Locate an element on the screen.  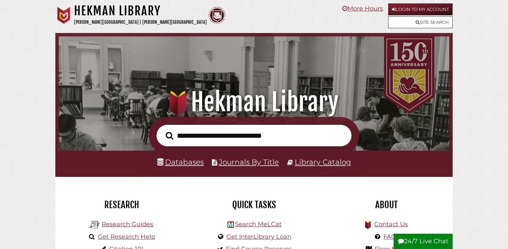
img: Calvin Theological Seminary is located at coordinates (217, 15).